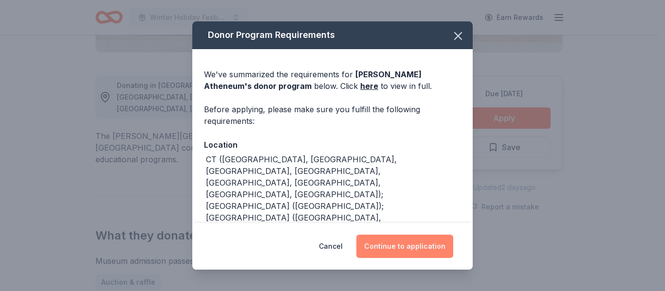 Image resolution: width=665 pixels, height=291 pixels. I want to click on div: Location, so click(332, 145).